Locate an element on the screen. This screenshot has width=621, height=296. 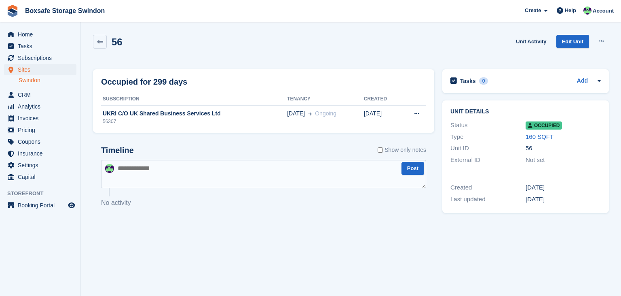
a: Swindon is located at coordinates (47, 80).